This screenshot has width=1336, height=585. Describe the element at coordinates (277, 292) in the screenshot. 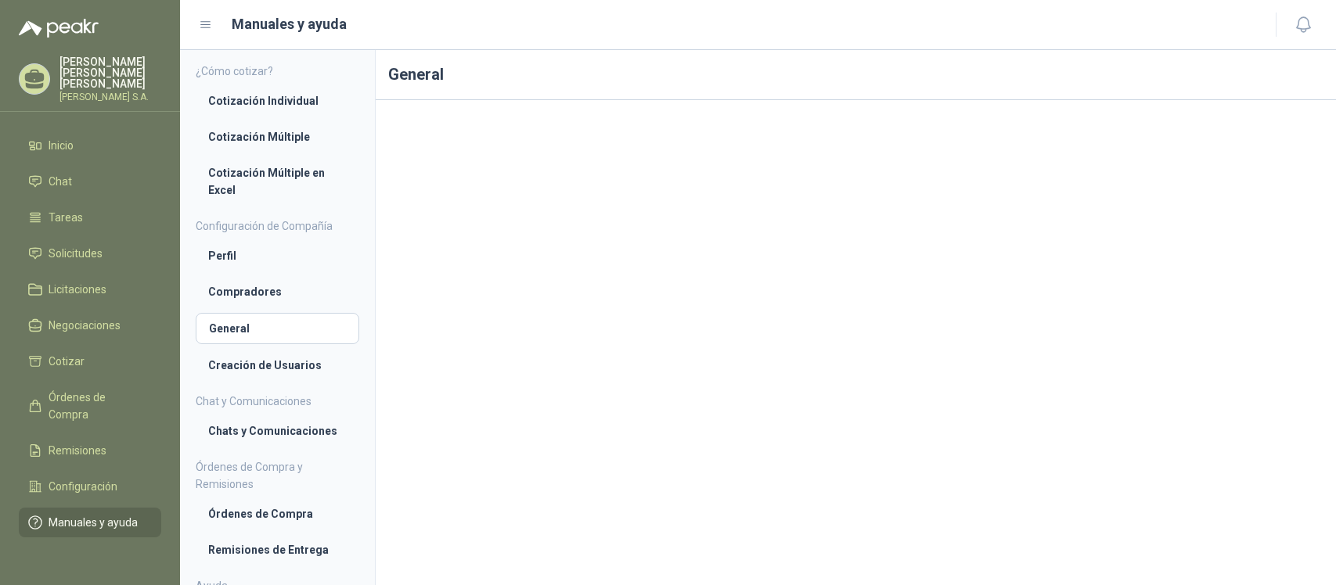

I see `a: Compradores` at that location.